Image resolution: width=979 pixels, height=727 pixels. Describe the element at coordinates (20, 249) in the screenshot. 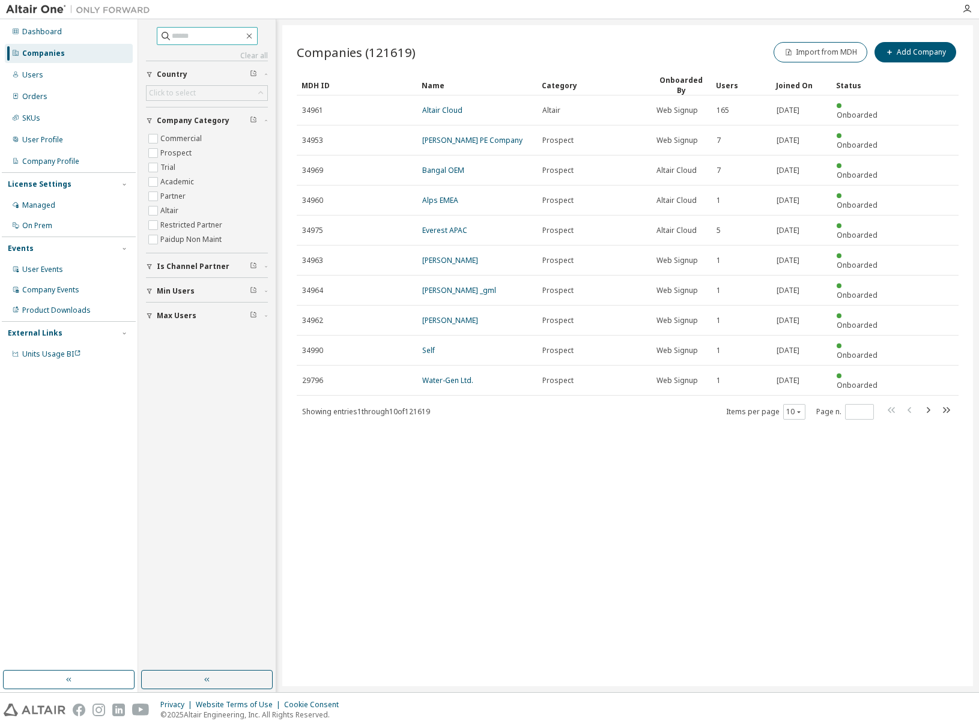

I see `div: Events` at that location.